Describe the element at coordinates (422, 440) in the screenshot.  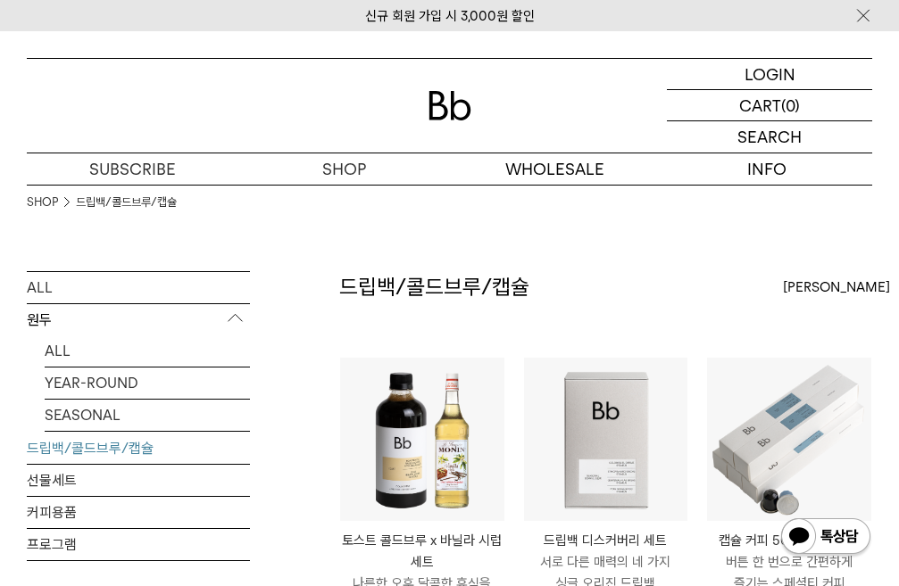
I see `a: 토스트 콜드브루 x 바닐라 시럽 세트` at that location.